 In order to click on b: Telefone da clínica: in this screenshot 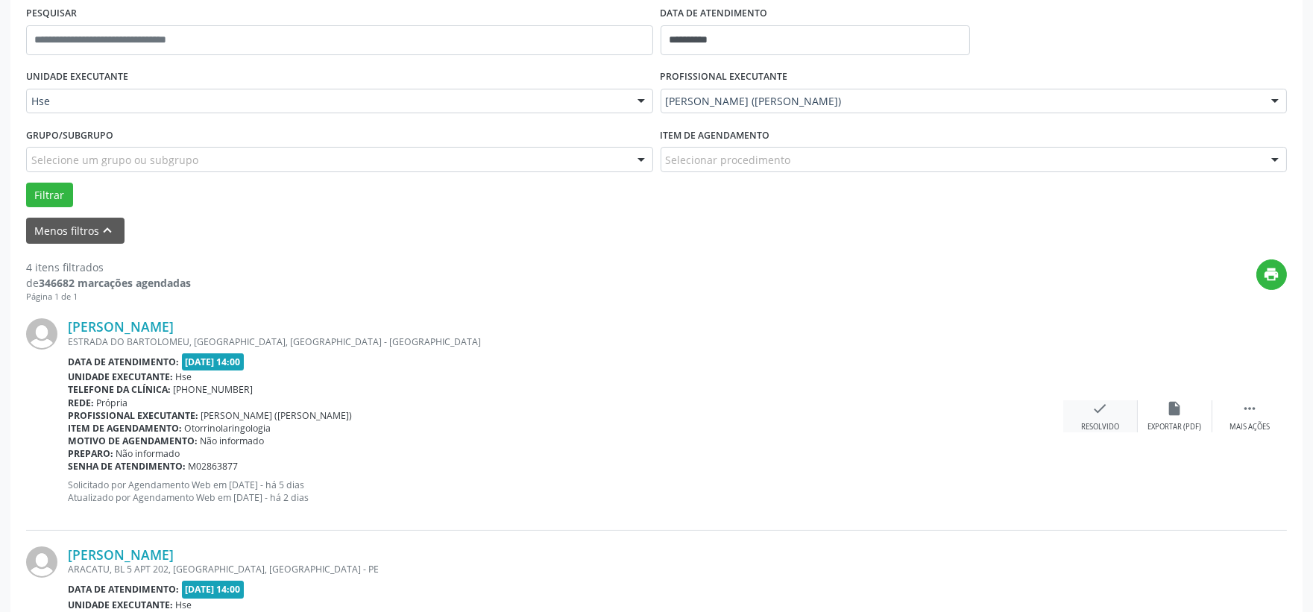, I will do `click(119, 389)`.